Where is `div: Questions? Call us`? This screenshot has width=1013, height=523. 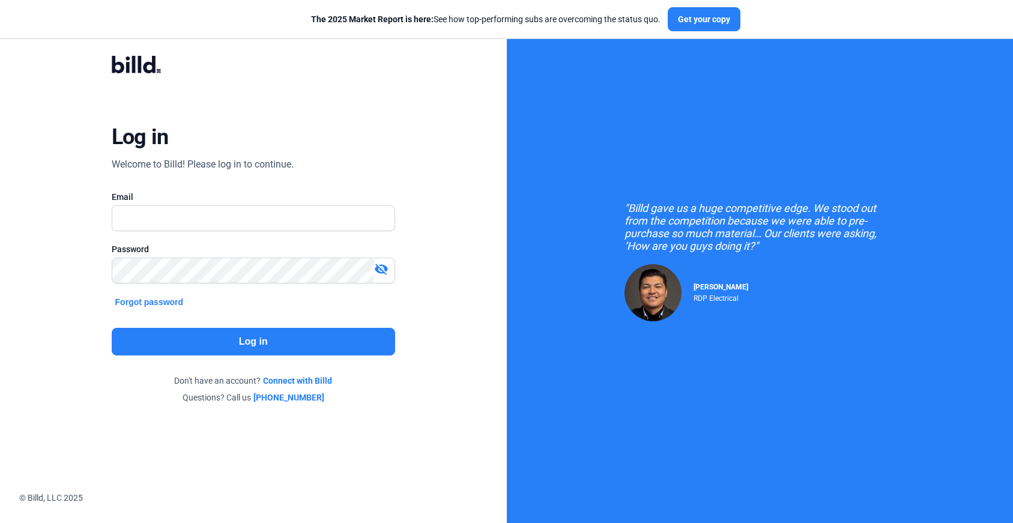 div: Questions? Call us is located at coordinates (253, 398).